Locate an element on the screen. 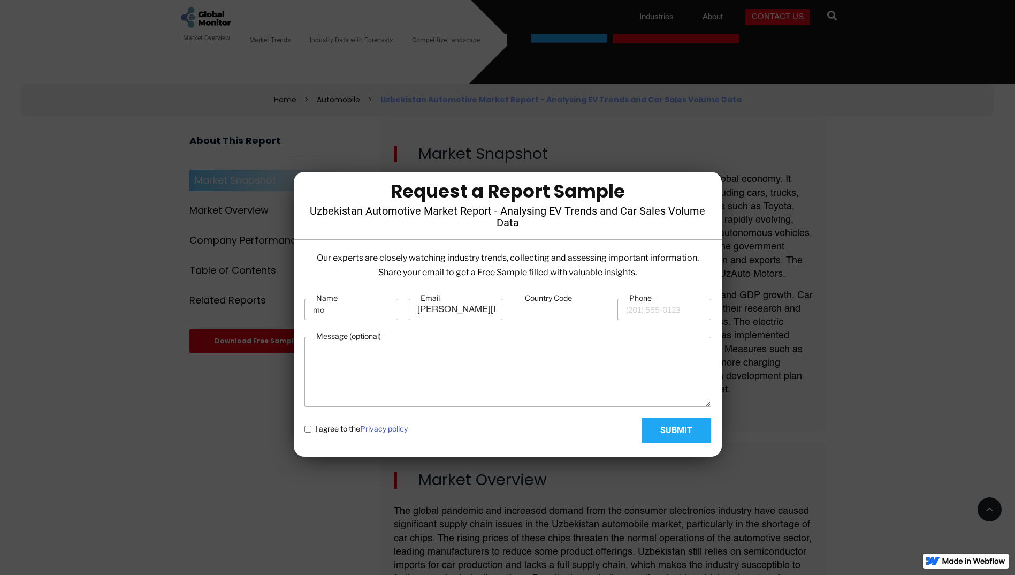 The height and width of the screenshot is (575, 1015). input: Enter your email is located at coordinates (455, 309).